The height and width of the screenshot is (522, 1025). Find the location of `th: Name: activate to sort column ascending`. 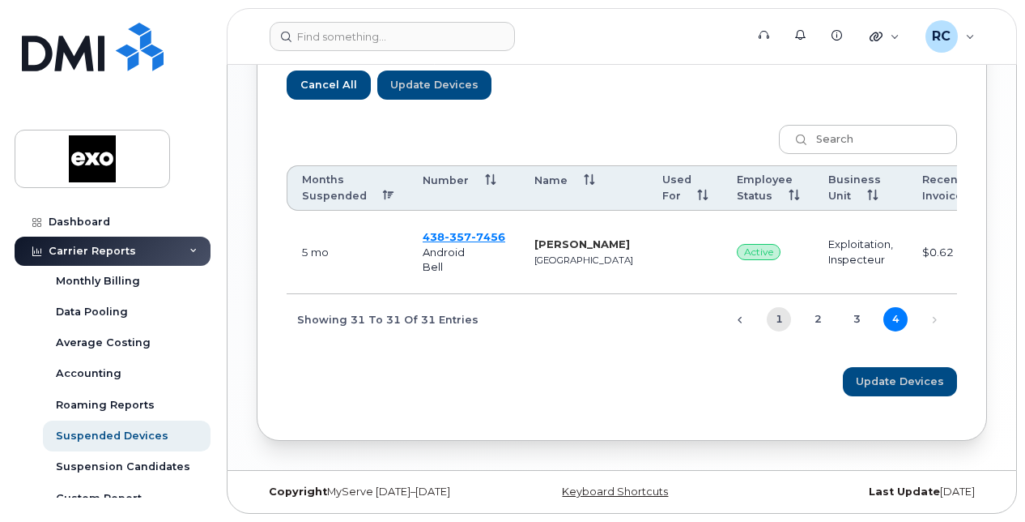

th: Name: activate to sort column ascending is located at coordinates (584, 188).